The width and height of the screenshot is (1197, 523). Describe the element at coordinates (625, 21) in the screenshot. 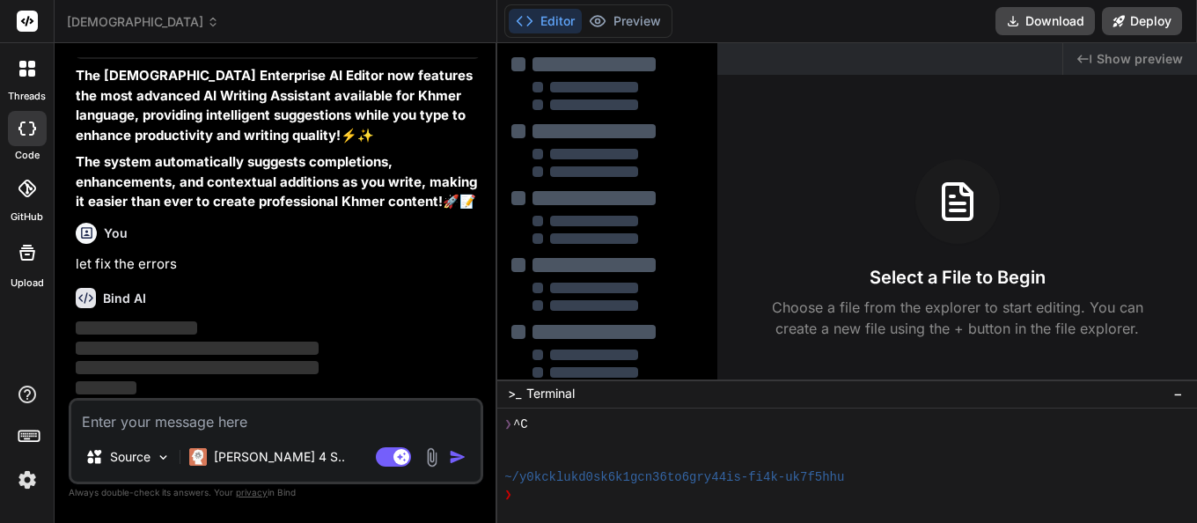

I see `button: Preview` at that location.